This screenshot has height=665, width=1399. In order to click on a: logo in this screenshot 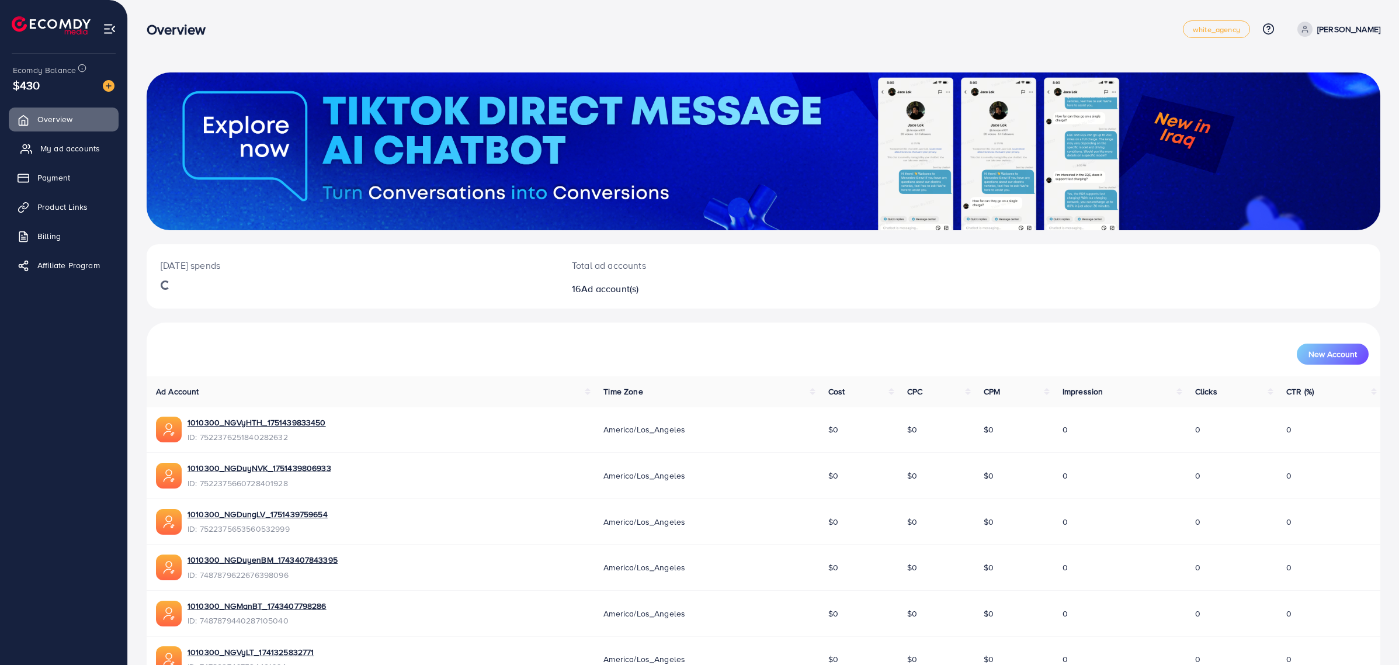, I will do `click(51, 25)`.